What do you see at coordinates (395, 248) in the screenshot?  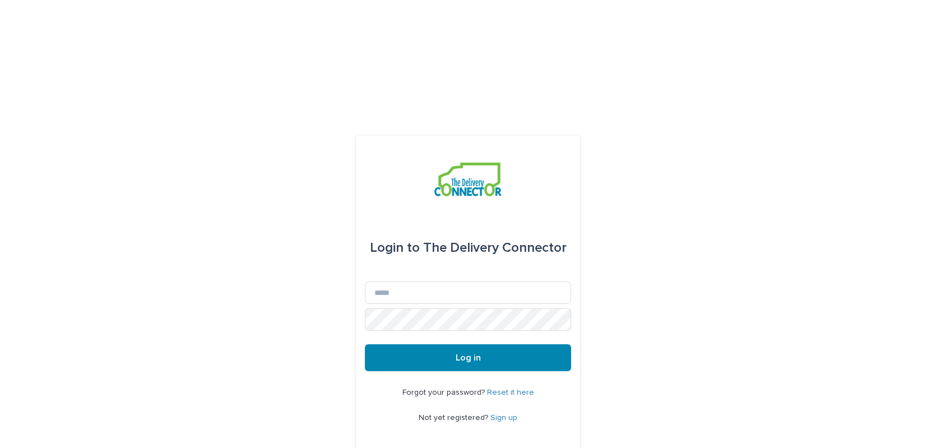 I see `span: Login to` at bounding box center [395, 248].